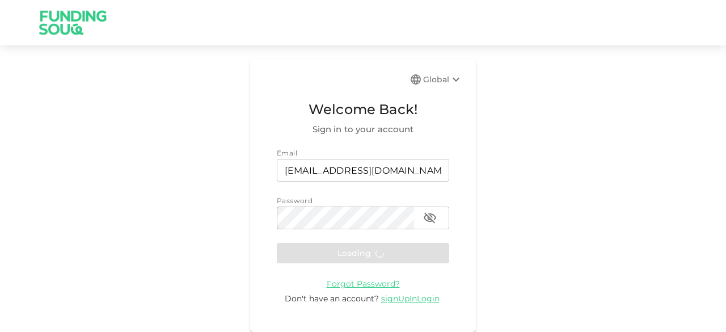 The image size is (726, 332). I want to click on input: password, so click(345, 218).